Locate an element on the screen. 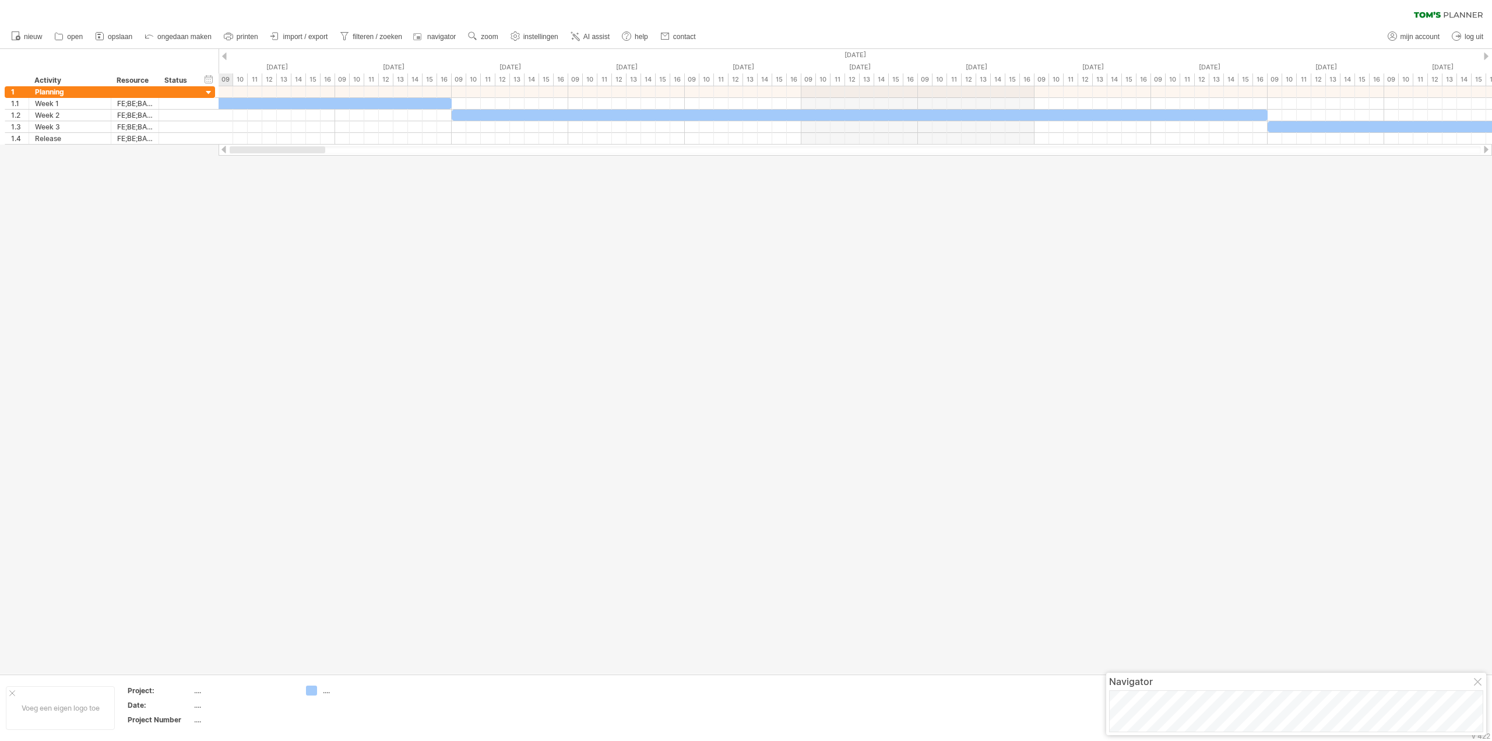 The image size is (1492, 741). div: Activity is located at coordinates (69, 80).